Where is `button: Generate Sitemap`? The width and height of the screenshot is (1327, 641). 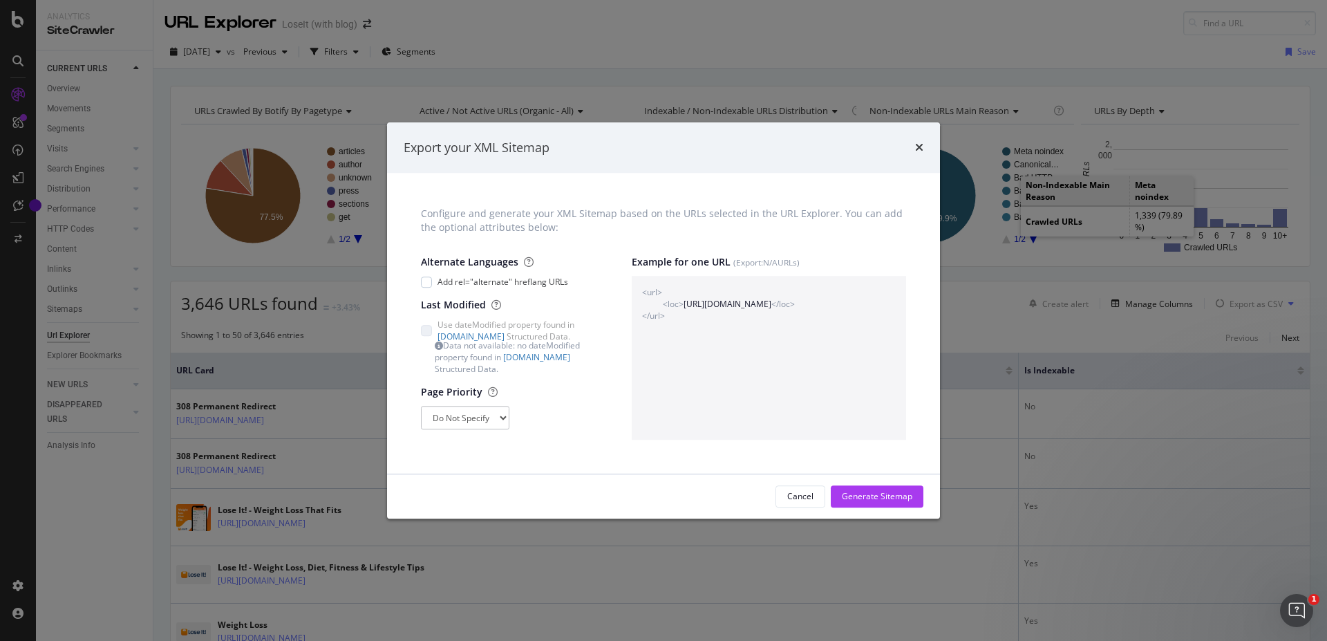
button: Generate Sitemap is located at coordinates (877, 496).